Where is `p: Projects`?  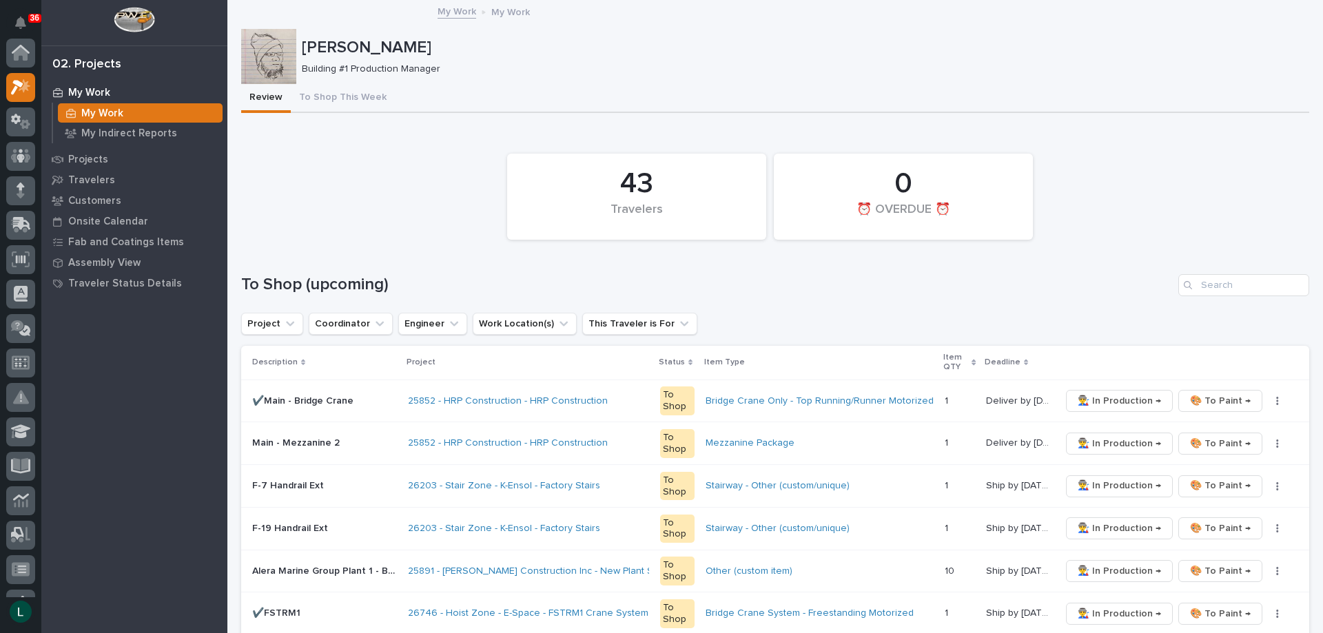 p: Projects is located at coordinates (88, 160).